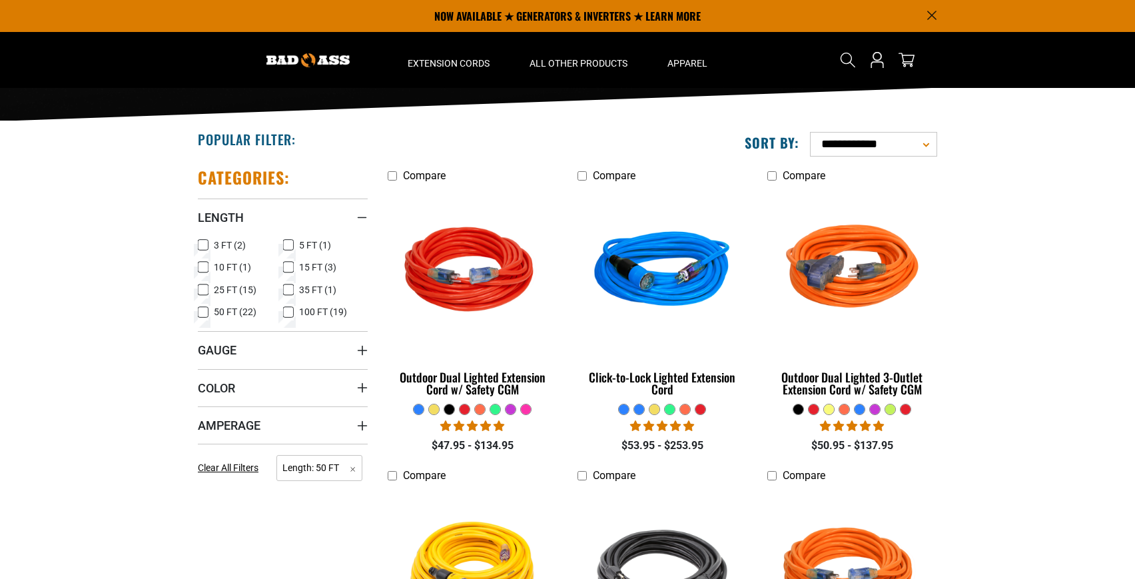 Image resolution: width=1135 pixels, height=579 pixels. What do you see at coordinates (662, 383) in the screenshot?
I see `div: Click-to-Lock Lighted Extension Cord` at bounding box center [662, 383].